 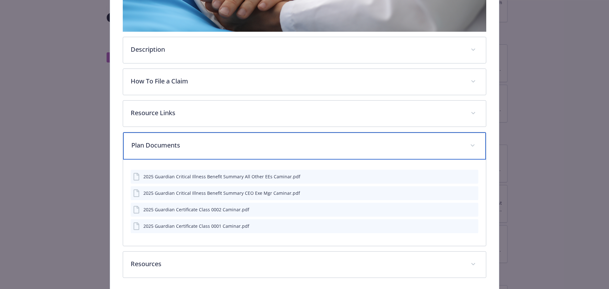 What do you see at coordinates (222, 176) in the screenshot?
I see `div: 2025 Guardian Critical Illness Benefit Summary All Other EEs Caminar.pdf` at bounding box center [222, 176].